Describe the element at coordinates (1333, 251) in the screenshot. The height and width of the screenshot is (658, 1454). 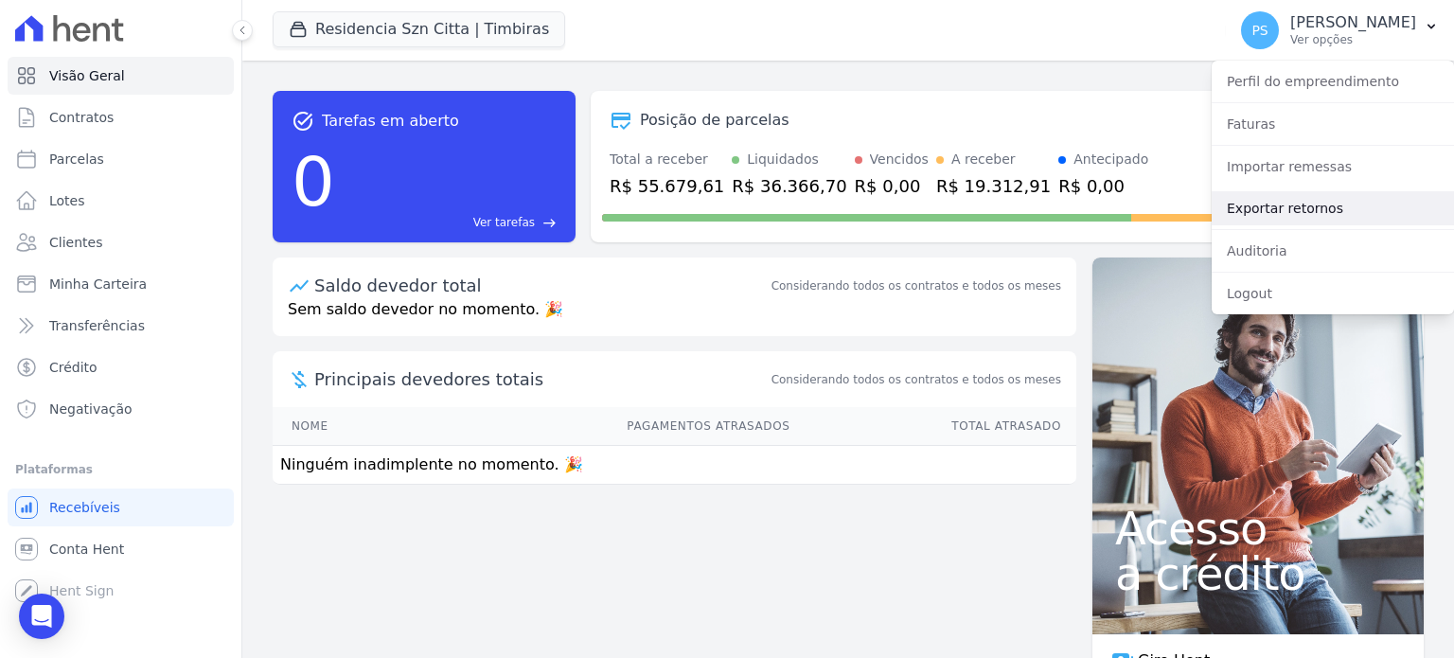
I see `a: Auditoria` at that location.